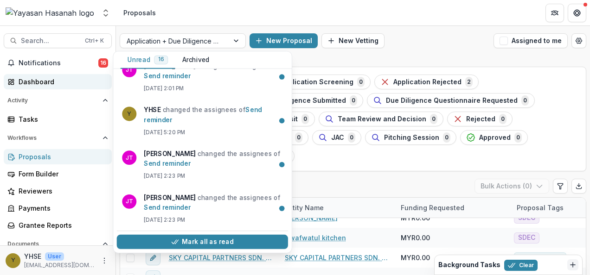  Describe the element at coordinates (573, 265) in the screenshot. I see `button: Dismiss` at that location.